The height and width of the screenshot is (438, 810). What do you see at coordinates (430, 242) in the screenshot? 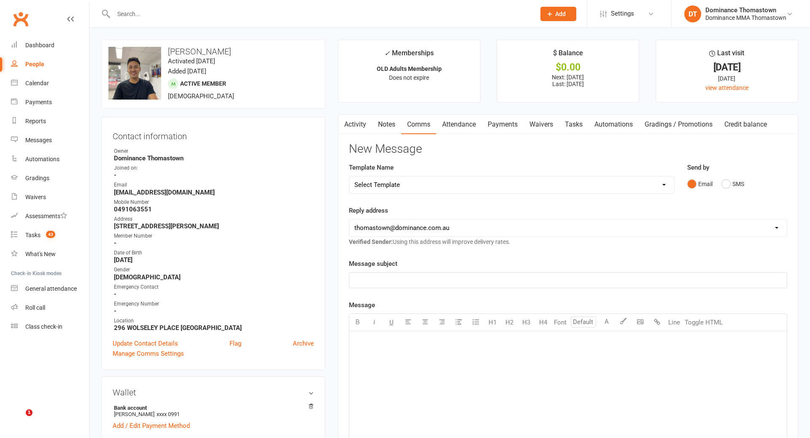
I see `span: Using this address will improve delivery rates.` at bounding box center [430, 242].